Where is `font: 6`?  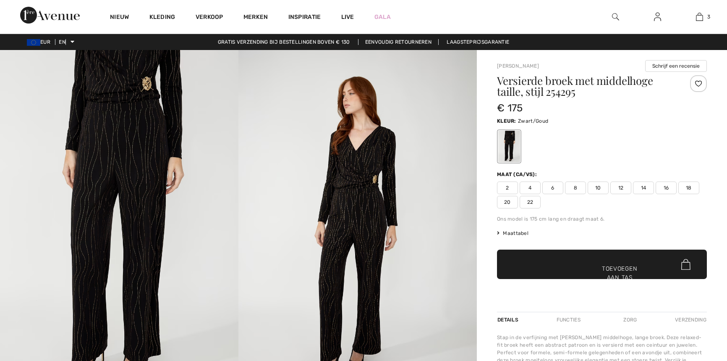 font: 6 is located at coordinates (553, 188).